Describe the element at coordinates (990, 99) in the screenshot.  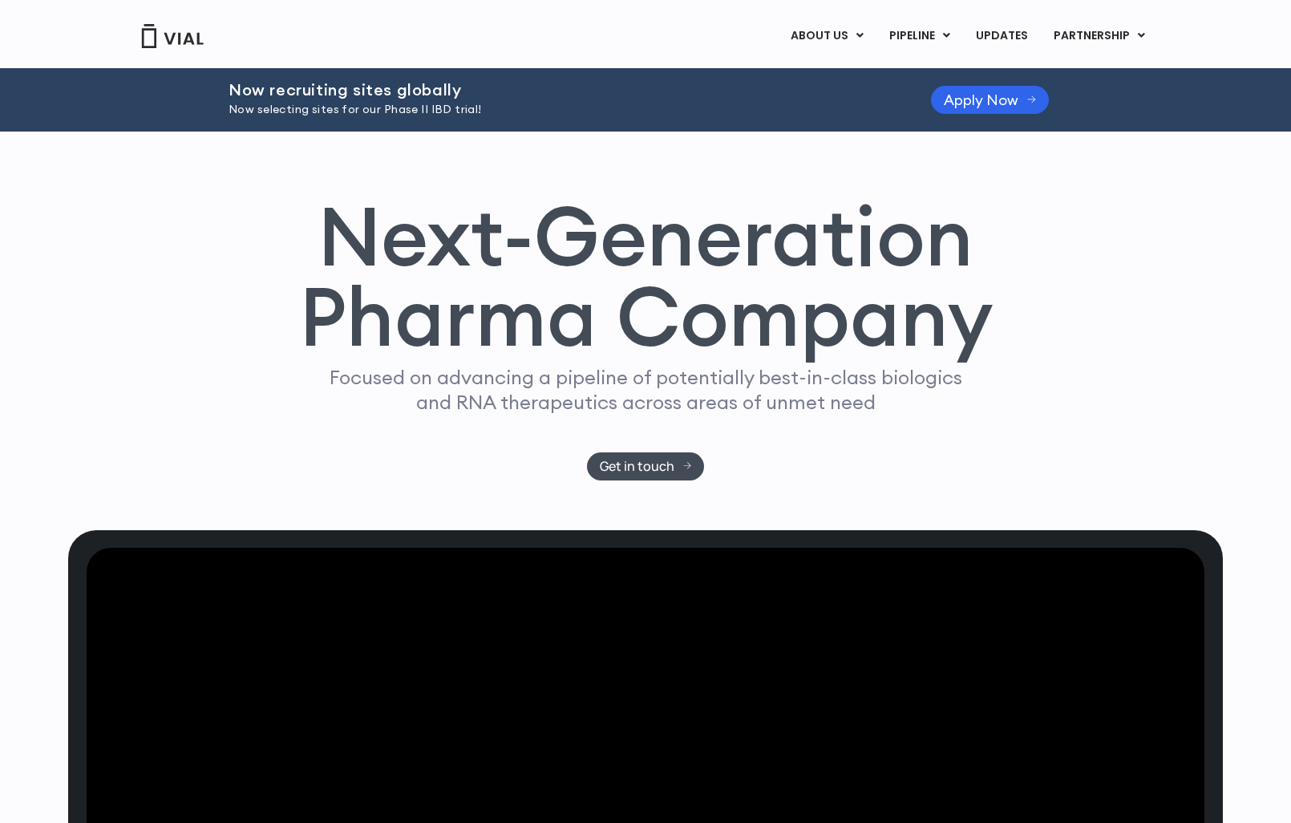
I see `a: Apply Now` at that location.